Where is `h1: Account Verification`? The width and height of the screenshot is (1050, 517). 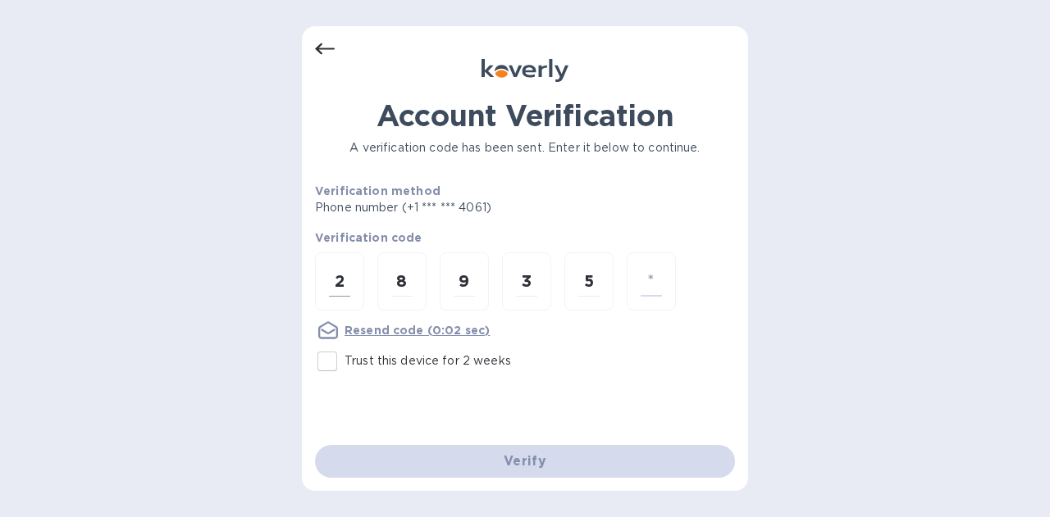
h1: Account Verification is located at coordinates (525, 116).